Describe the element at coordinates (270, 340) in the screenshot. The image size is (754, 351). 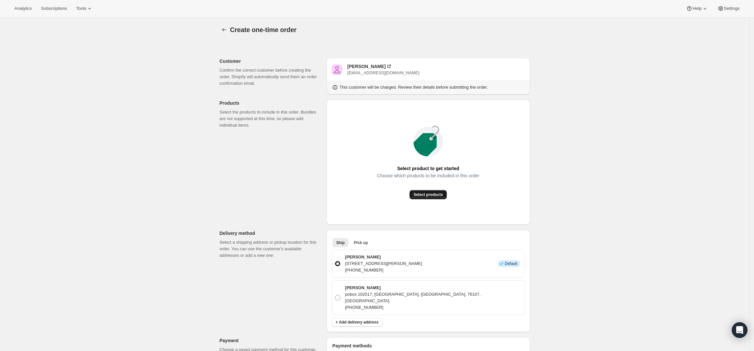
I see `p: Payment` at that location.